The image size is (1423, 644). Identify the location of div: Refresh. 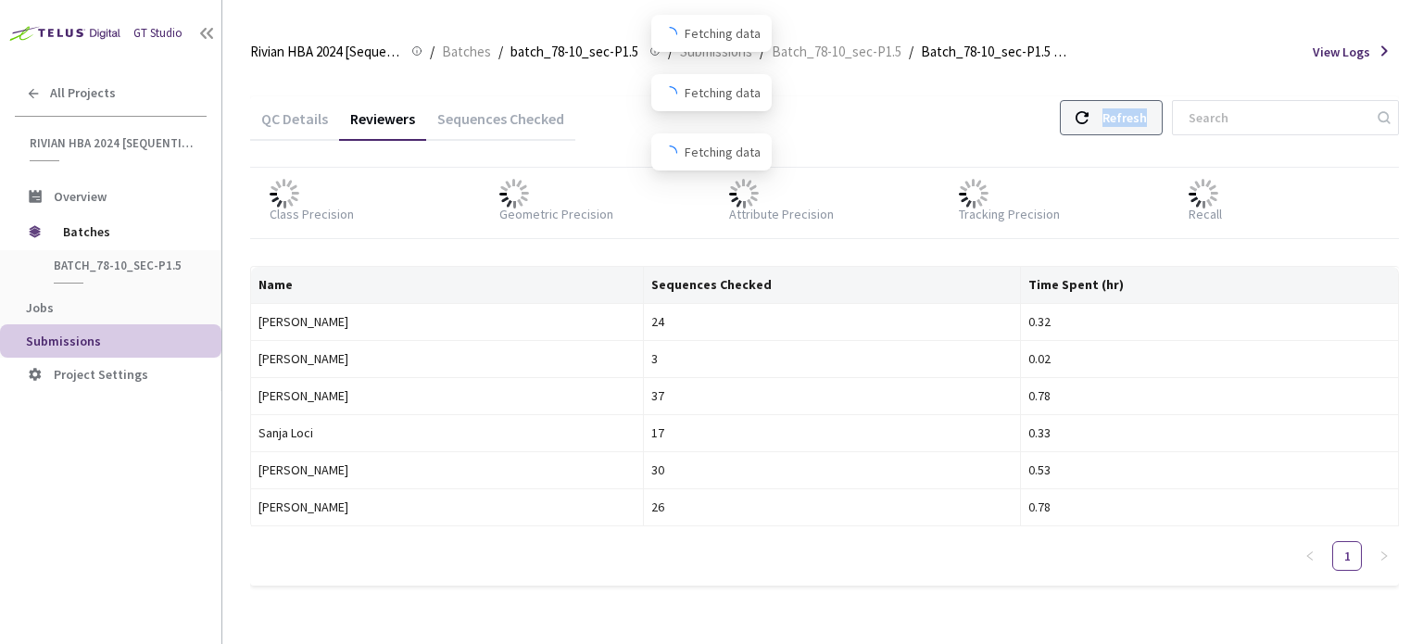
(1125, 118).